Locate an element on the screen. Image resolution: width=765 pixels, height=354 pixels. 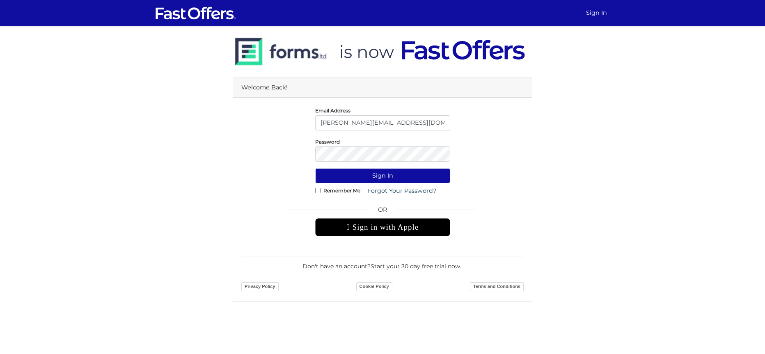
a: Sign In is located at coordinates (596, 13).